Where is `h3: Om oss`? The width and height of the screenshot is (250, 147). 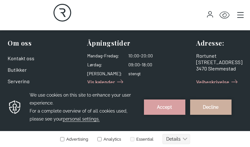
h3: Om oss is located at coordinates (31, 43).